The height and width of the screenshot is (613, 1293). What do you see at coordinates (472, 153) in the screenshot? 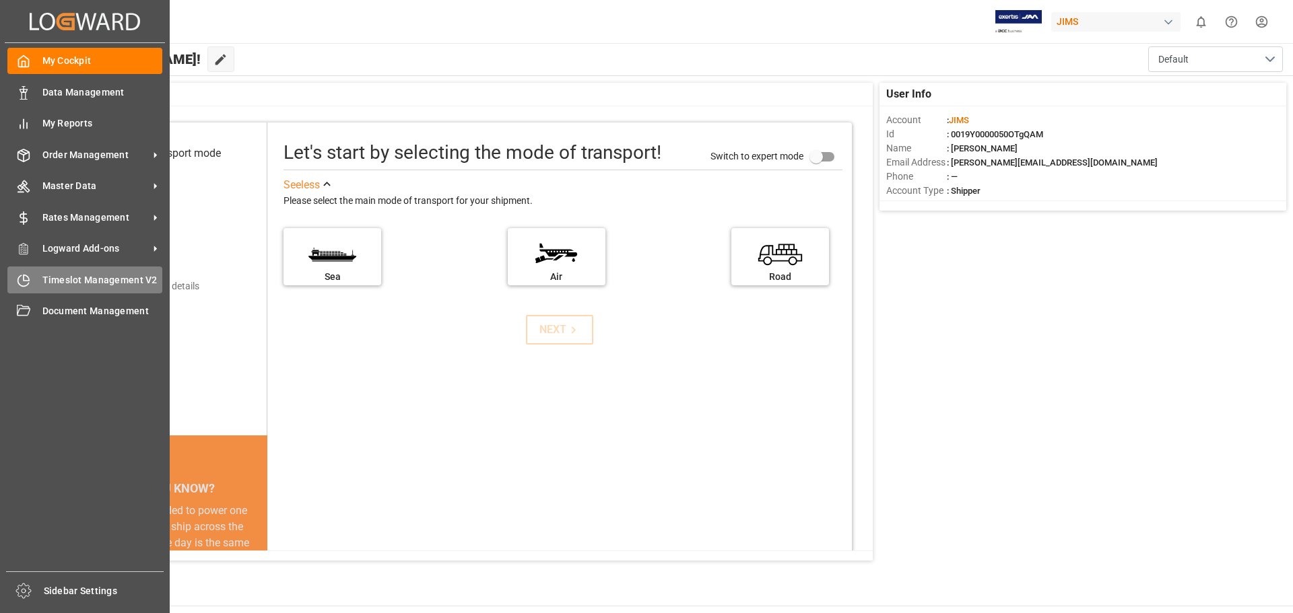
I see `div: Let's start by selecting the mode of transport!` at bounding box center [472, 153].